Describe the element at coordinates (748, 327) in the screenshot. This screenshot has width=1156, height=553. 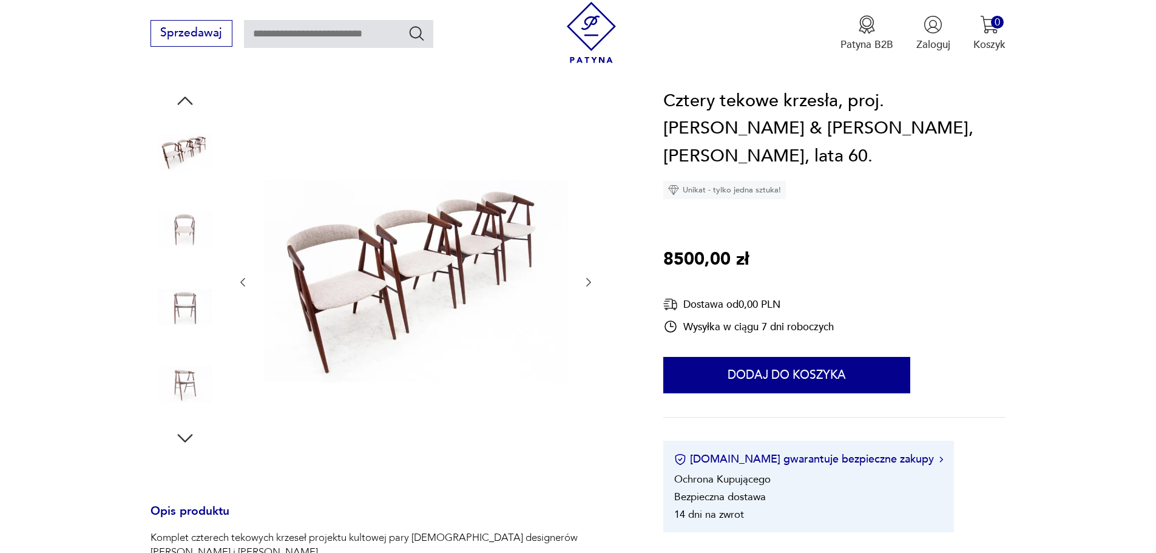
I see `div: Wysyłka w ciągu 7 dni roboczych` at that location.